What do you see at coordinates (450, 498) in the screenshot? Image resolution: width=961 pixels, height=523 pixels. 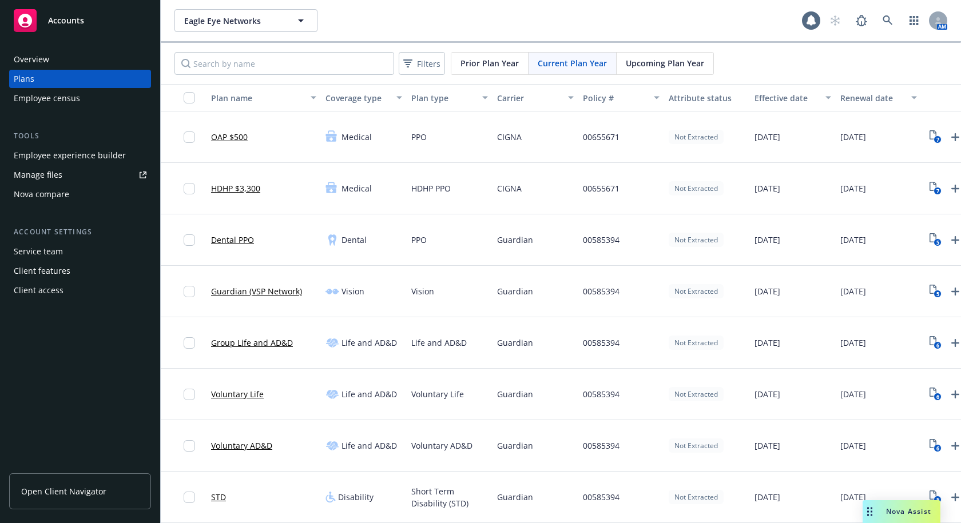 I see `span: Short Term Disability (STD)` at bounding box center [450, 498].